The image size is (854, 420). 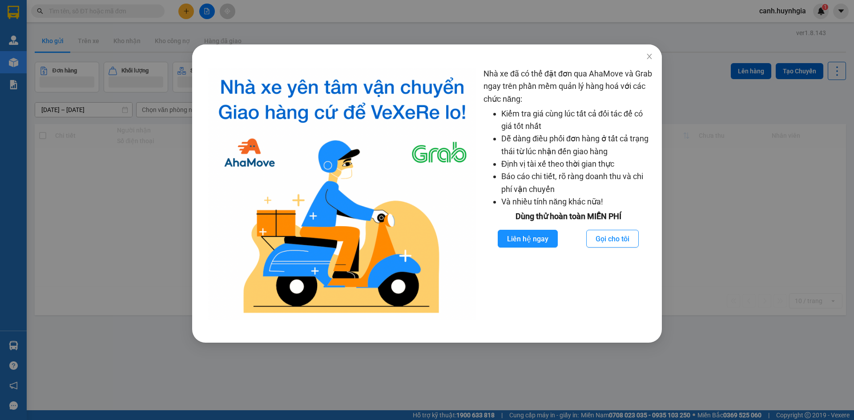 I want to click on span: Liên hệ ngay, so click(x=528, y=239).